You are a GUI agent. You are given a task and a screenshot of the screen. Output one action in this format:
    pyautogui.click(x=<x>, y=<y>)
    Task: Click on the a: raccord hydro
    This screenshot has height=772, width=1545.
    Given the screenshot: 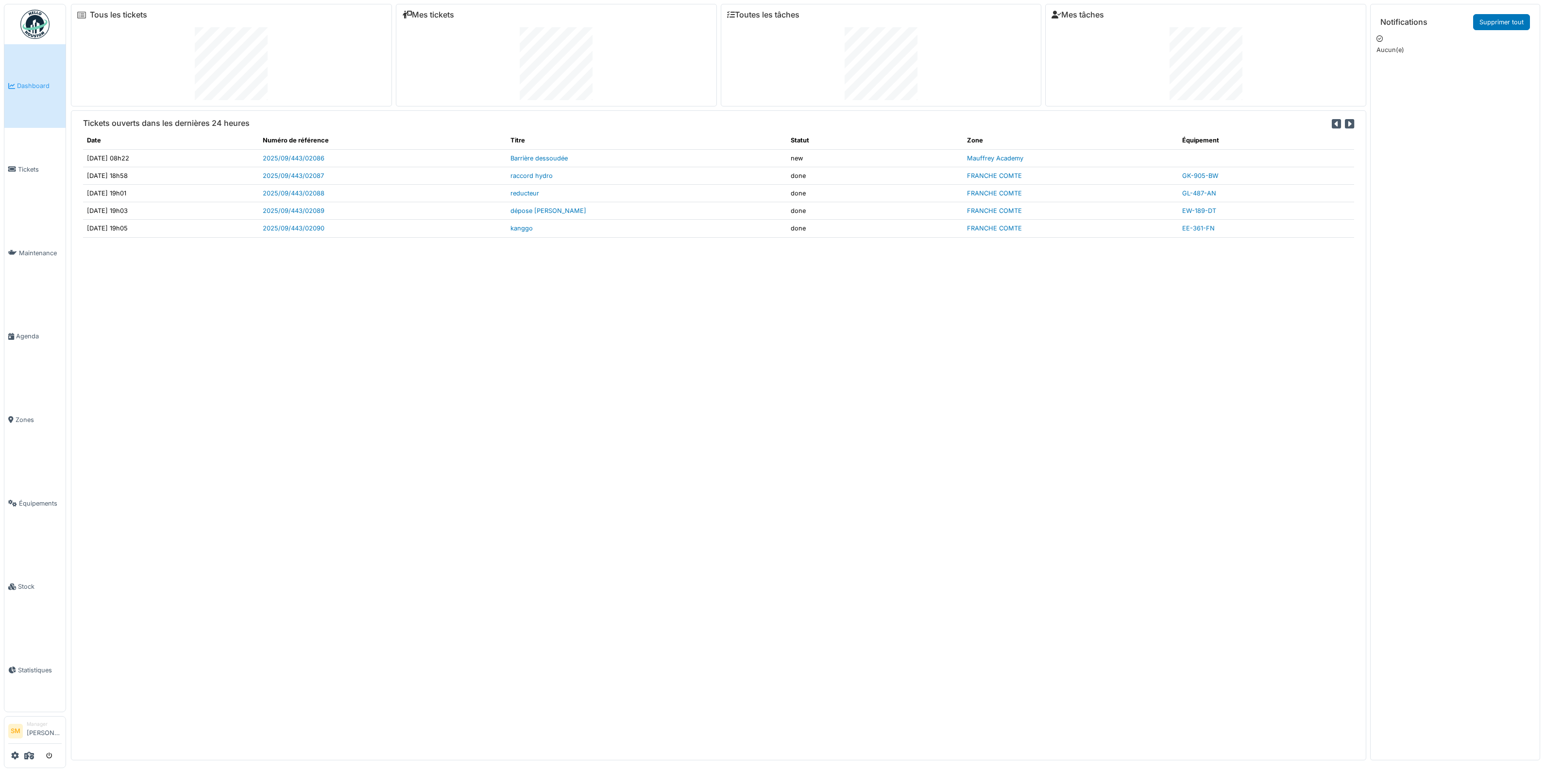 What is the action you would take?
    pyautogui.click(x=532, y=175)
    